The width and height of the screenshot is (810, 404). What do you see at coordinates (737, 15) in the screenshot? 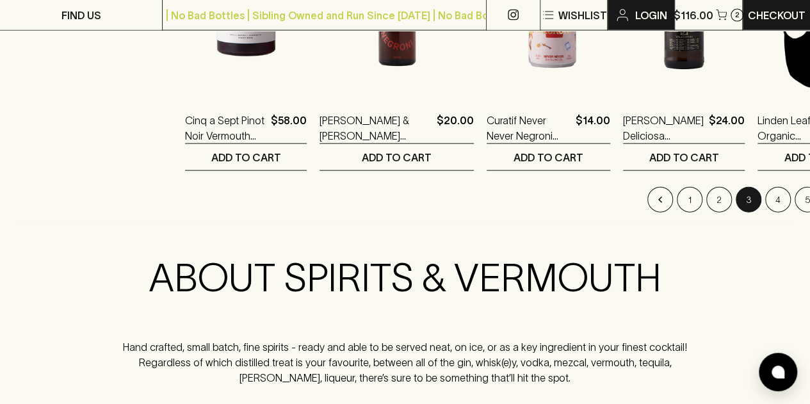
I see `p: 2` at bounding box center [737, 15].